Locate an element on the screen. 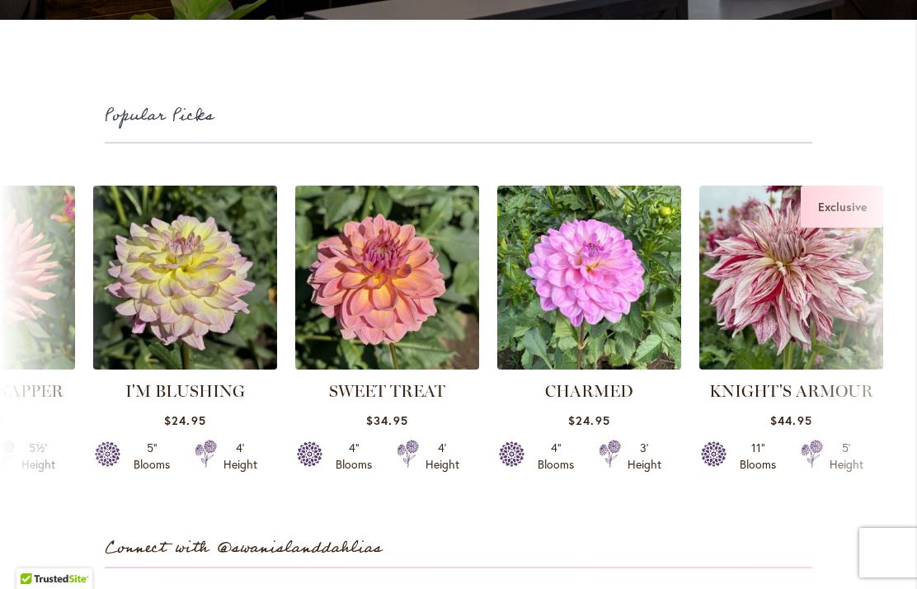 This screenshot has width=917, height=589. img: SWEET TREAT is located at coordinates (387, 277).